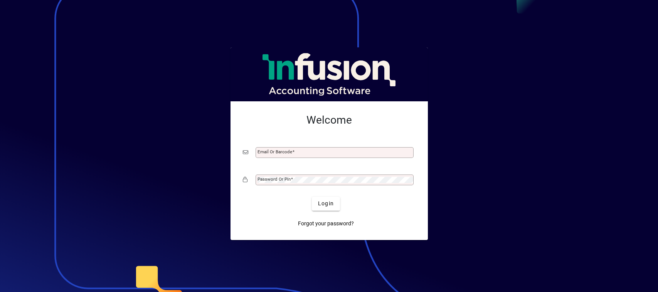  I want to click on mat-label: Email or Barcode, so click(275, 152).